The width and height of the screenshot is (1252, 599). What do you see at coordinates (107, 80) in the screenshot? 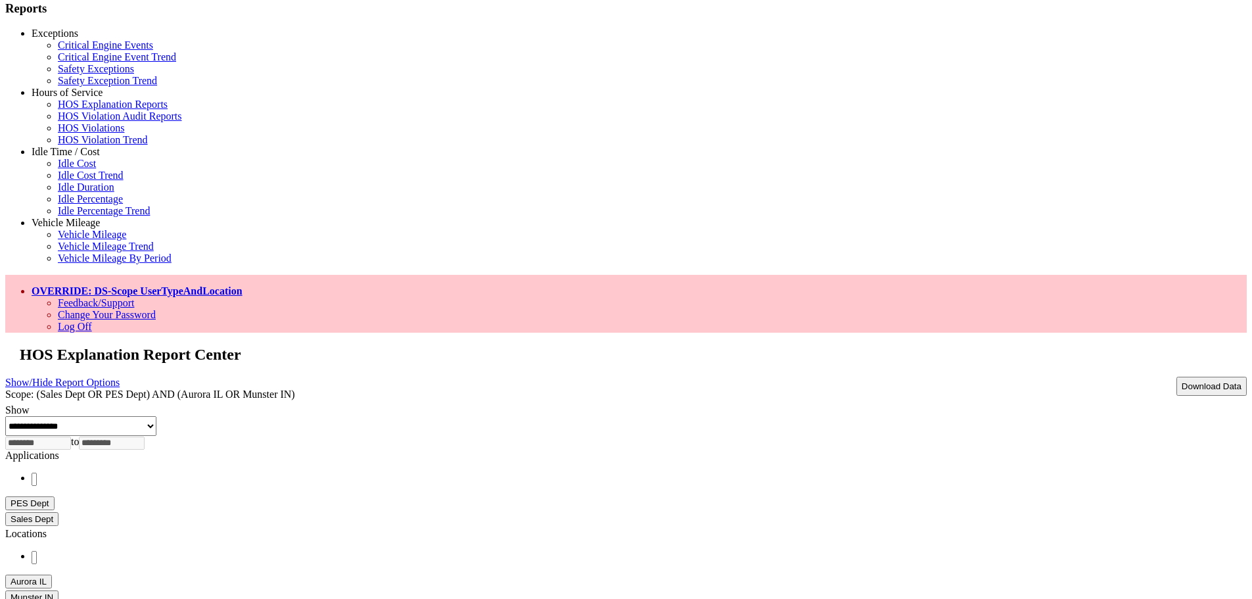
I see `a: Safety Exception Trend` at bounding box center [107, 80].